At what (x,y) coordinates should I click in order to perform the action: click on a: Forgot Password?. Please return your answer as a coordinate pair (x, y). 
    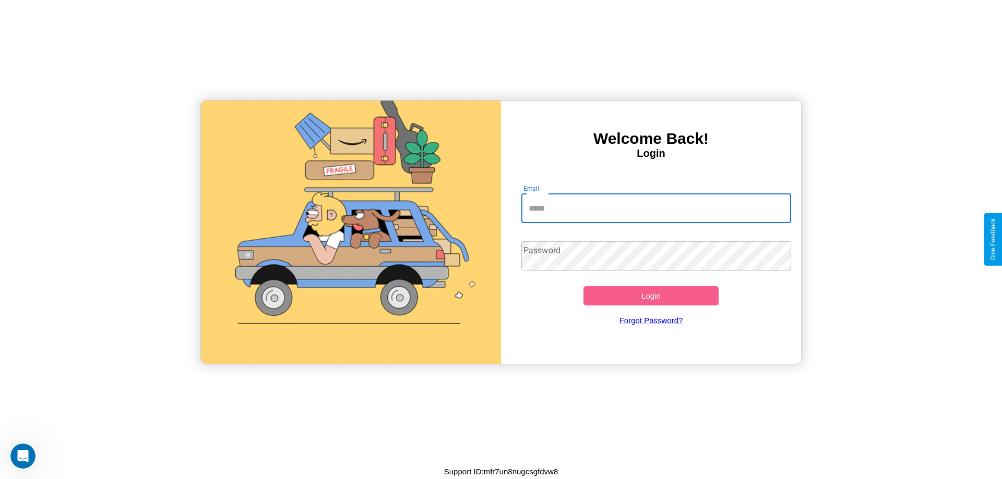
    Looking at the image, I should click on (651, 320).